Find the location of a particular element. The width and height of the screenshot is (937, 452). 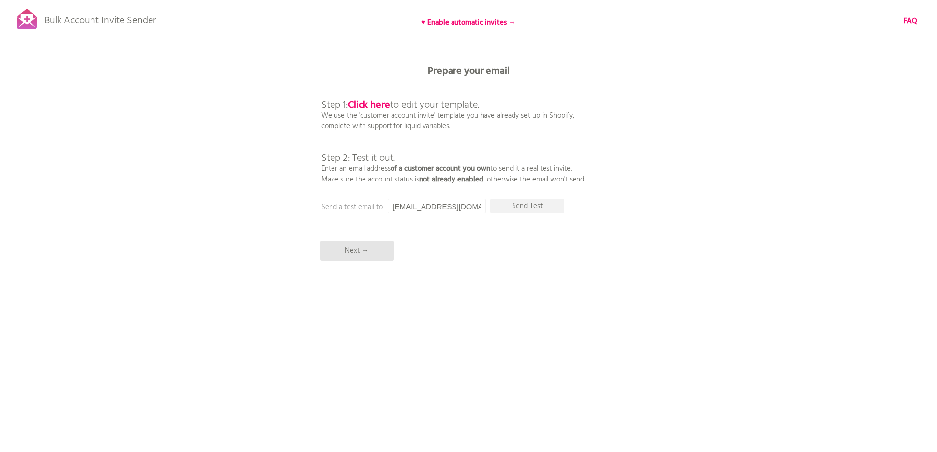

a: FAQ is located at coordinates (910, 21).